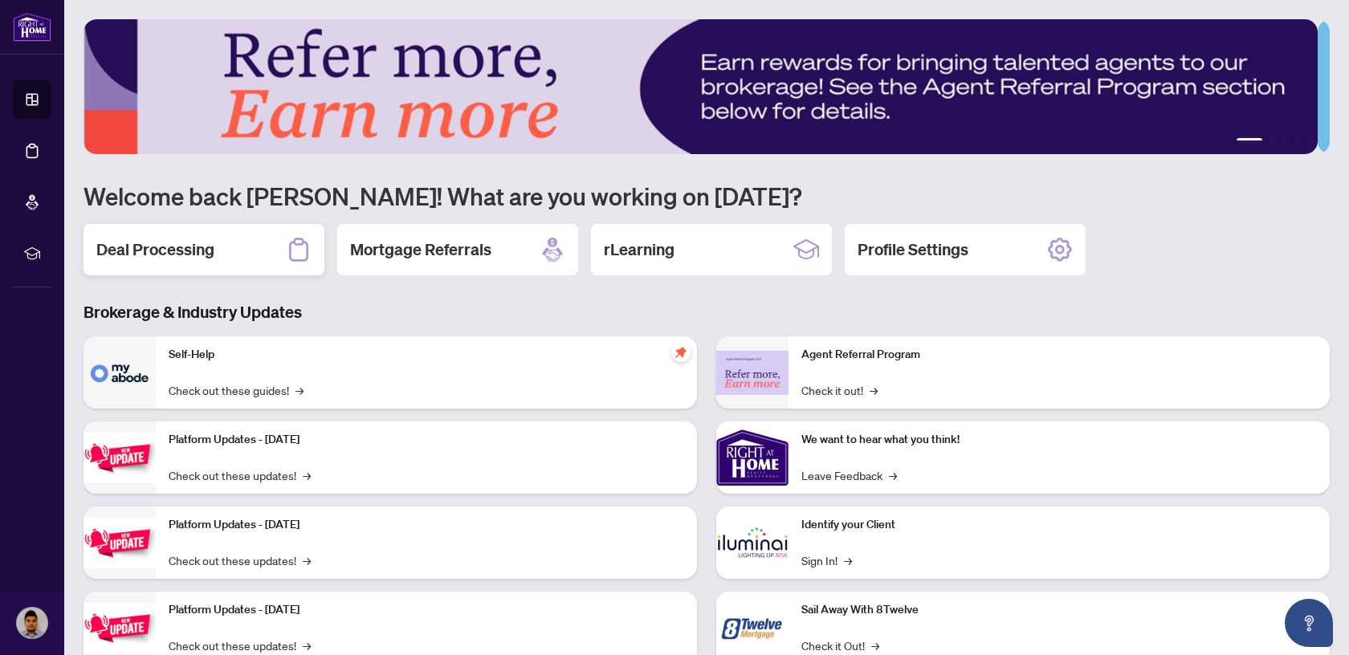 The width and height of the screenshot is (1349, 655). What do you see at coordinates (236, 390) in the screenshot?
I see `a: Check out these guides!→` at bounding box center [236, 390].